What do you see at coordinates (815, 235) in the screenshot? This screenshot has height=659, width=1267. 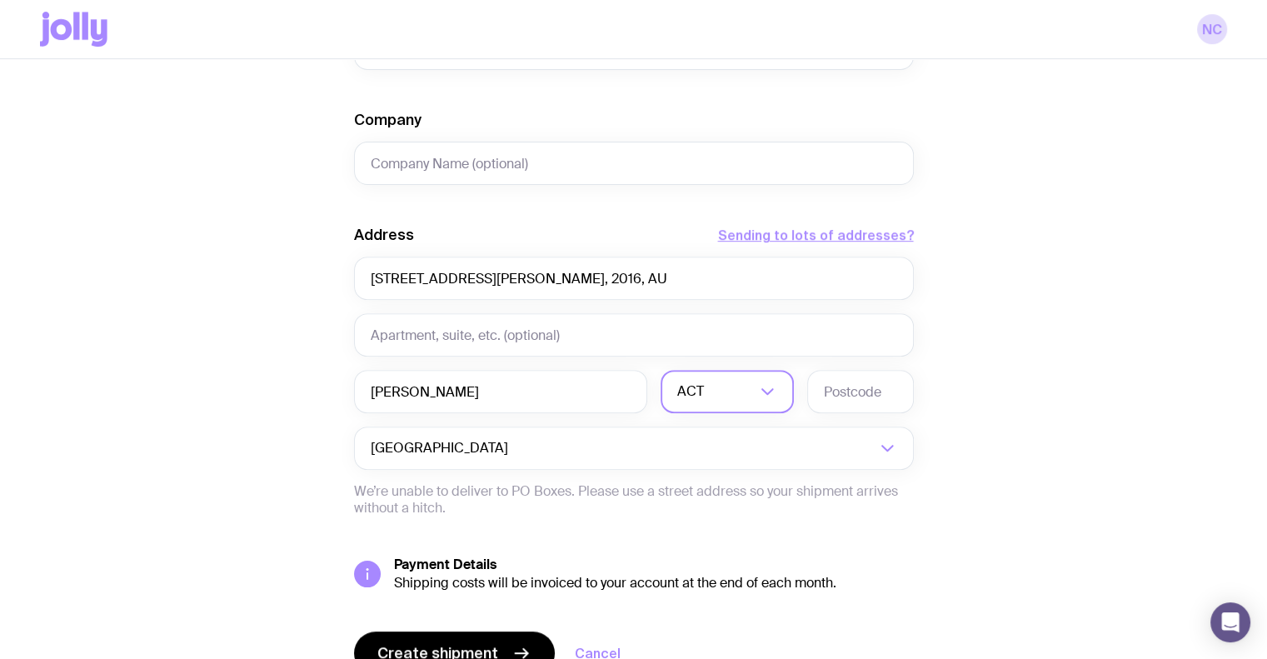 I see `button: Sending to lots of addresses?` at bounding box center [815, 235].